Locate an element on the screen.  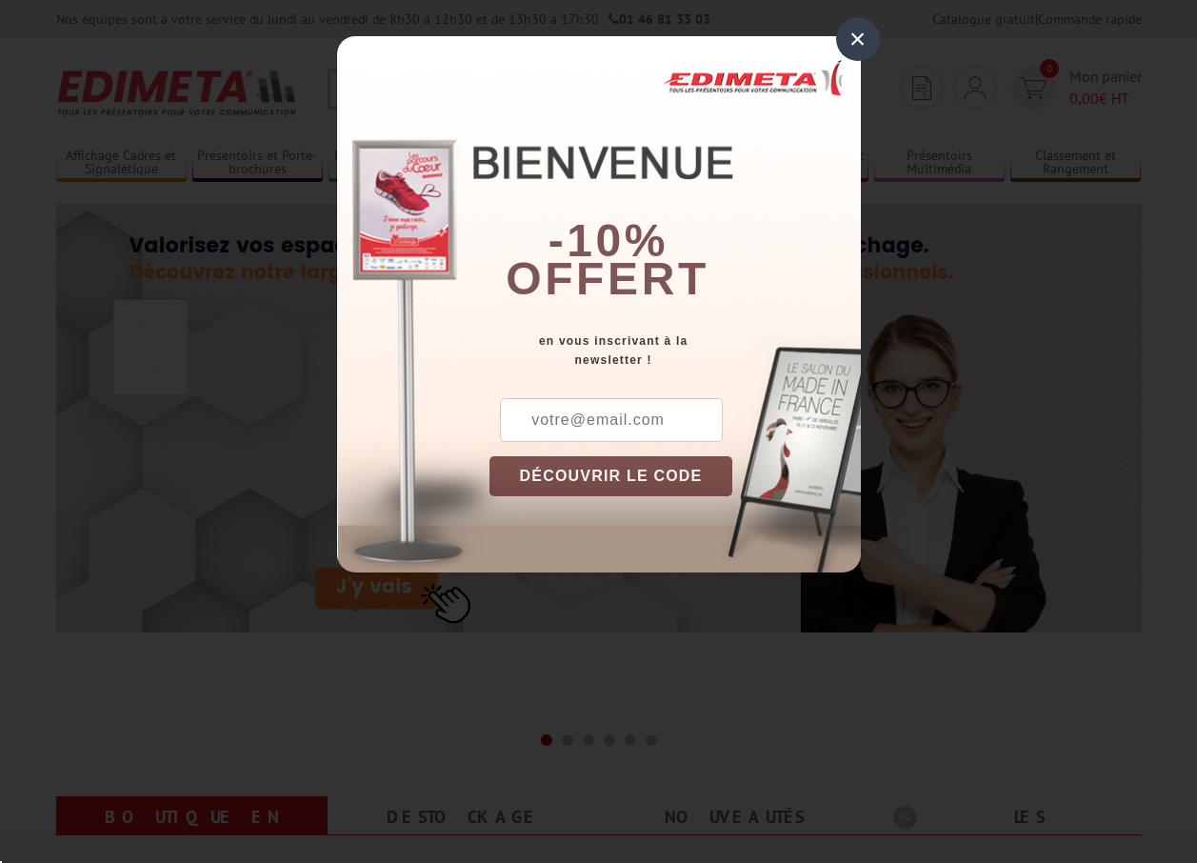
div: en vous inscrivant à la newsletter ! is located at coordinates (675, 350).